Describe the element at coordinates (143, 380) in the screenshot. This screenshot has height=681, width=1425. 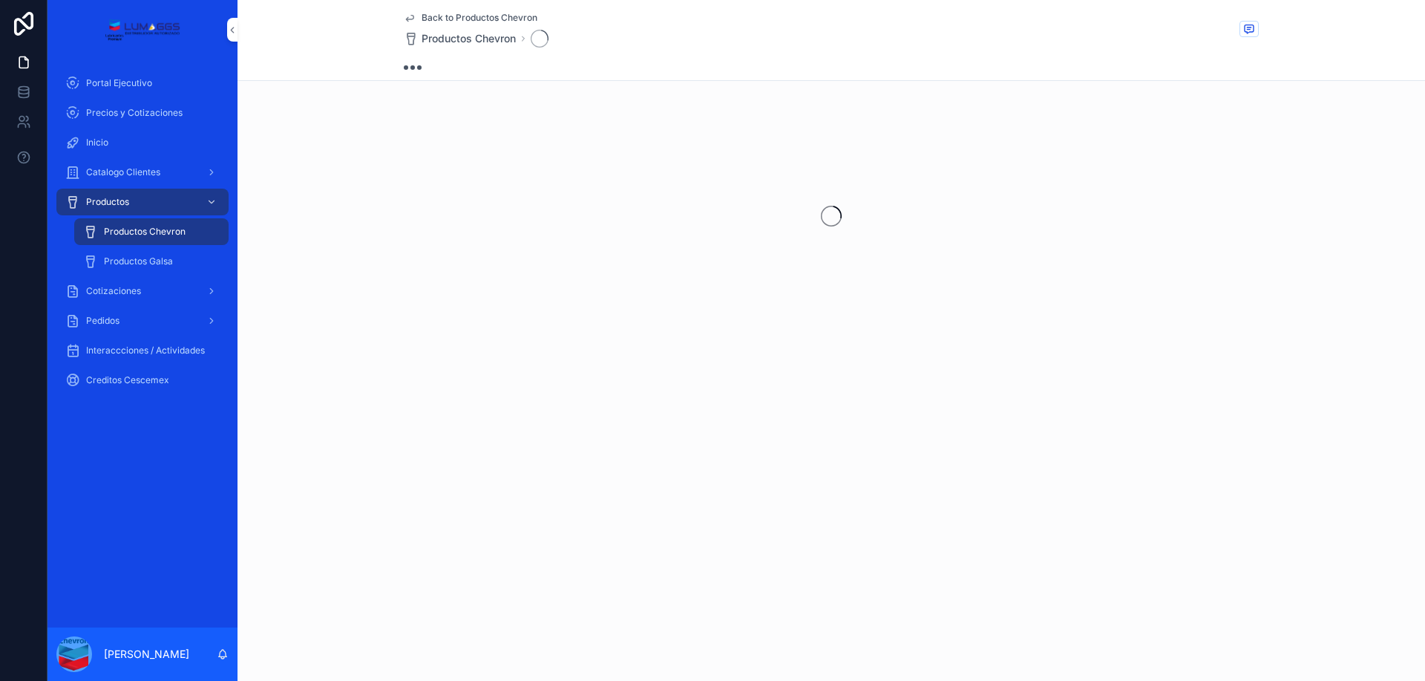
I see `a: Creditos Cescemex` at that location.